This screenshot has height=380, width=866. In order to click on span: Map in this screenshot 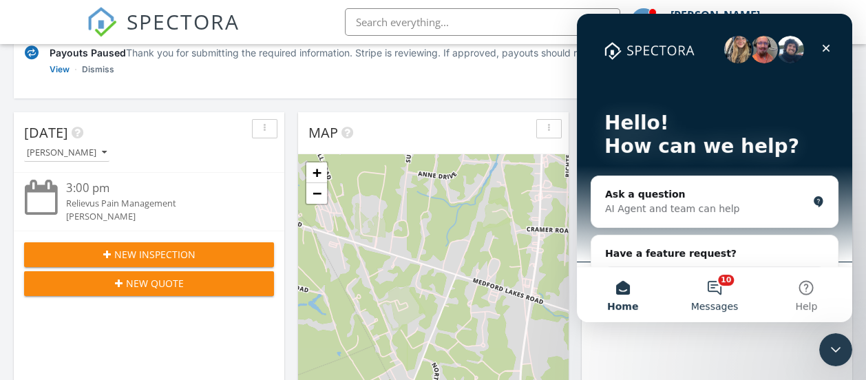, I will do `click(323, 132)`.